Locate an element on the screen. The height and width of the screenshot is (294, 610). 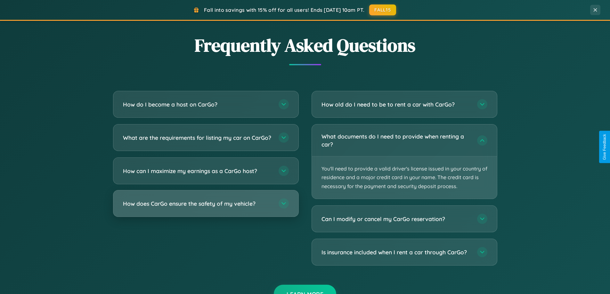
p: You'll need to provide a valid driver's license issued in your country of residence and a major c... is located at coordinates (405, 178).